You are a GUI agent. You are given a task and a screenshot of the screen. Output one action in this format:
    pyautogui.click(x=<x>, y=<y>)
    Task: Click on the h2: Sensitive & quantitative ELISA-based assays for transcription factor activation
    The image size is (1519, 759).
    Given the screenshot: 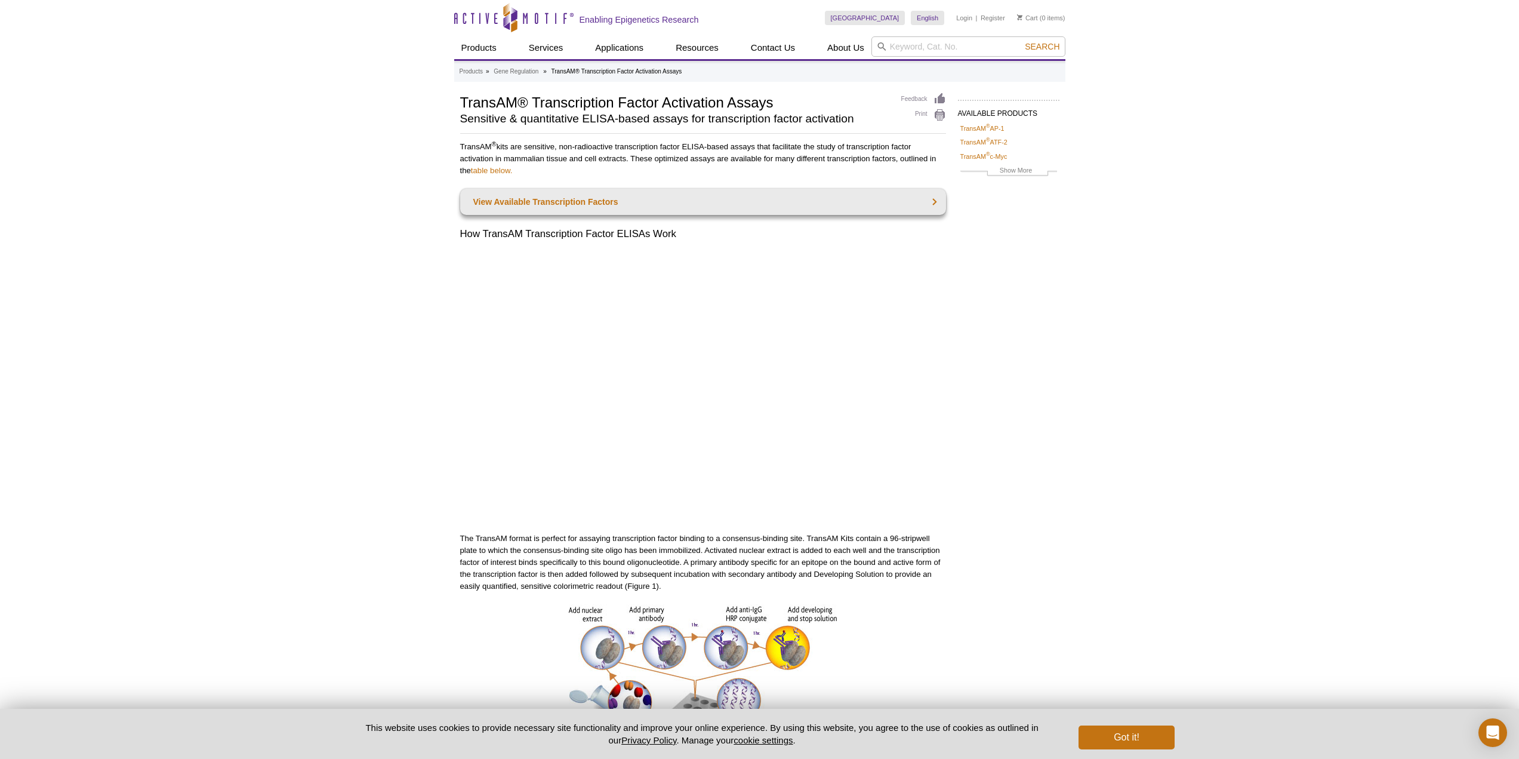 What is the action you would take?
    pyautogui.click(x=675, y=119)
    